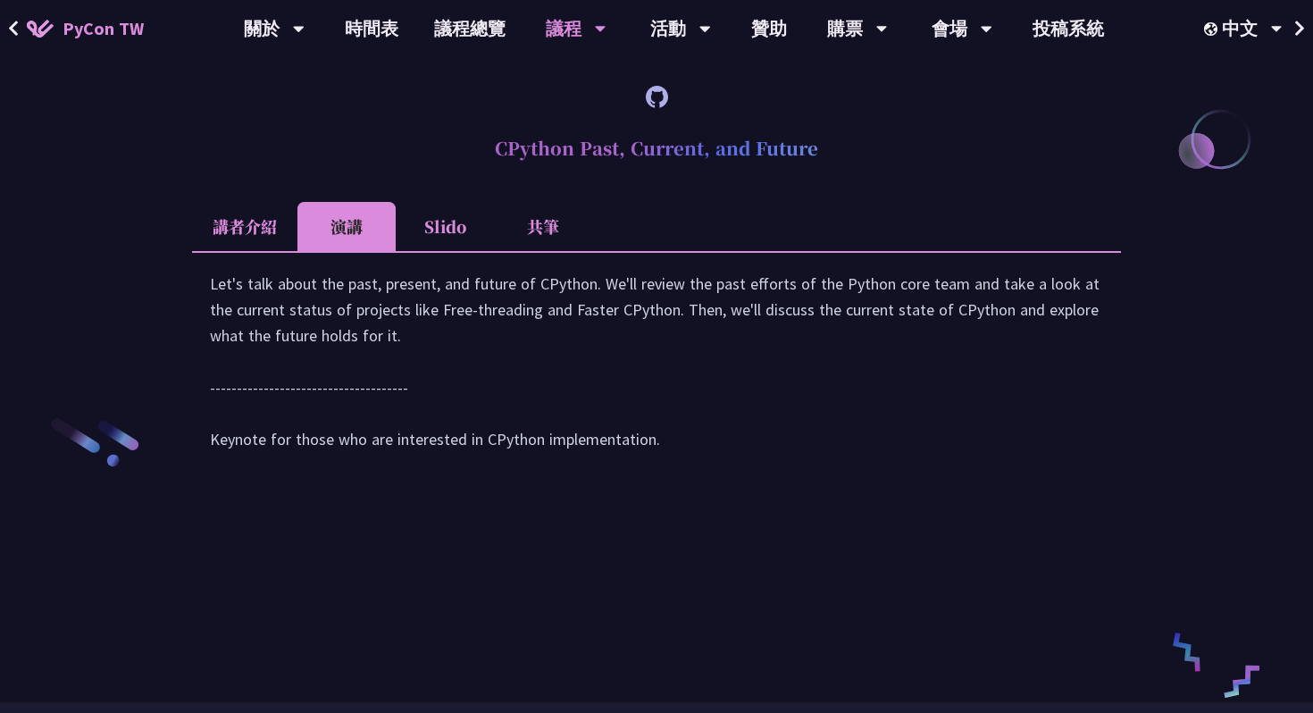 The width and height of the screenshot is (1313, 713). I want to click on img: Locale Icon, so click(1213, 29).